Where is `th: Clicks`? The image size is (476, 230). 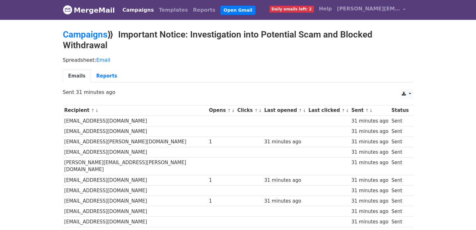 th: Clicks is located at coordinates (249, 110).